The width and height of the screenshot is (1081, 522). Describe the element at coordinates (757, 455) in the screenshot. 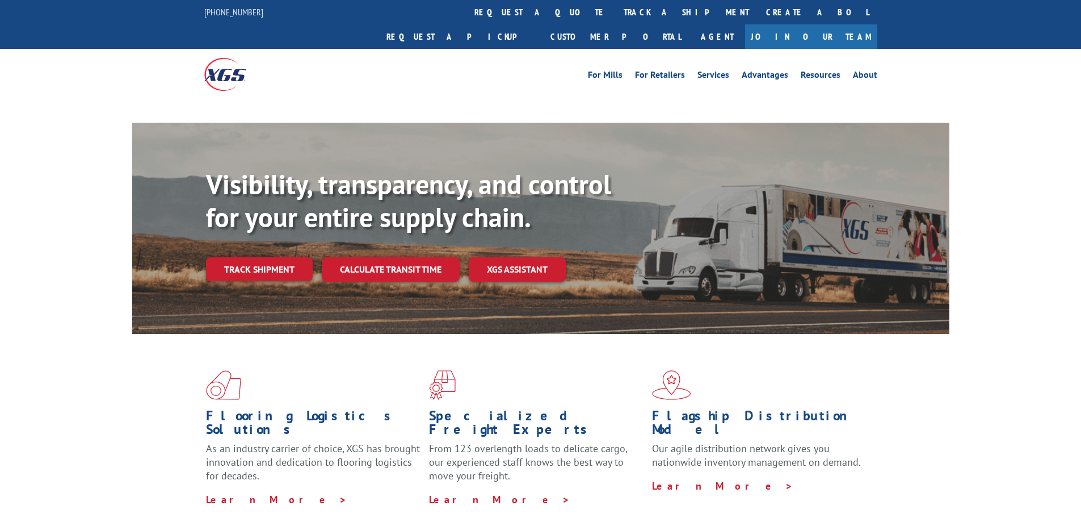

I see `span: Our agile distribution network gives you nationwide inventory management on demand.` at that location.